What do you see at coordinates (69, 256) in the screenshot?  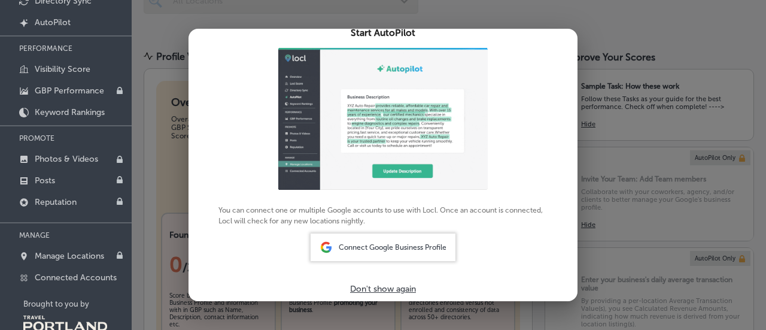 I see `p: Manage Locations` at bounding box center [69, 256].